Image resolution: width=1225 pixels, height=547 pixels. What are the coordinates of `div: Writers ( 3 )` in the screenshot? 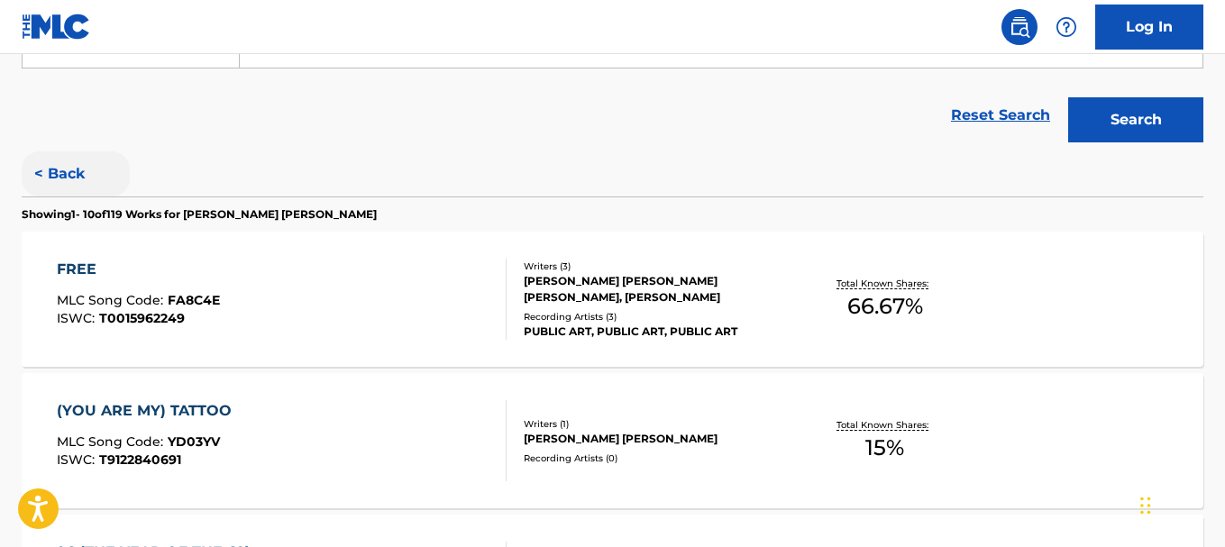 It's located at (655, 266).